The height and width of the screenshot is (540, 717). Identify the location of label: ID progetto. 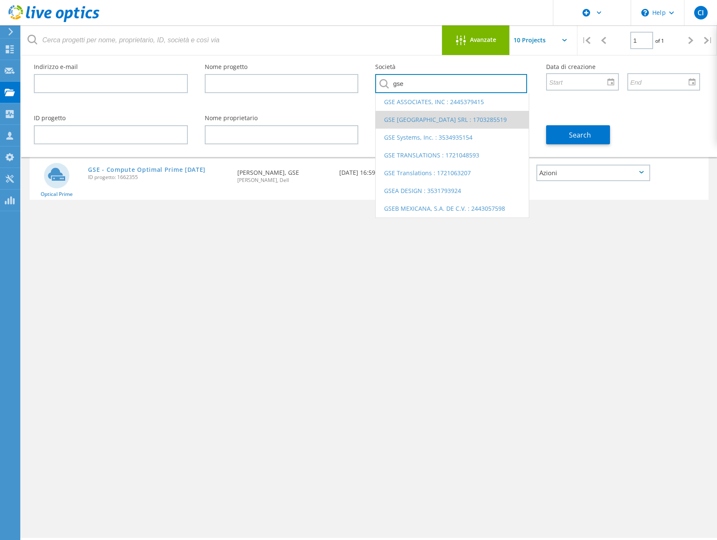
(111, 118).